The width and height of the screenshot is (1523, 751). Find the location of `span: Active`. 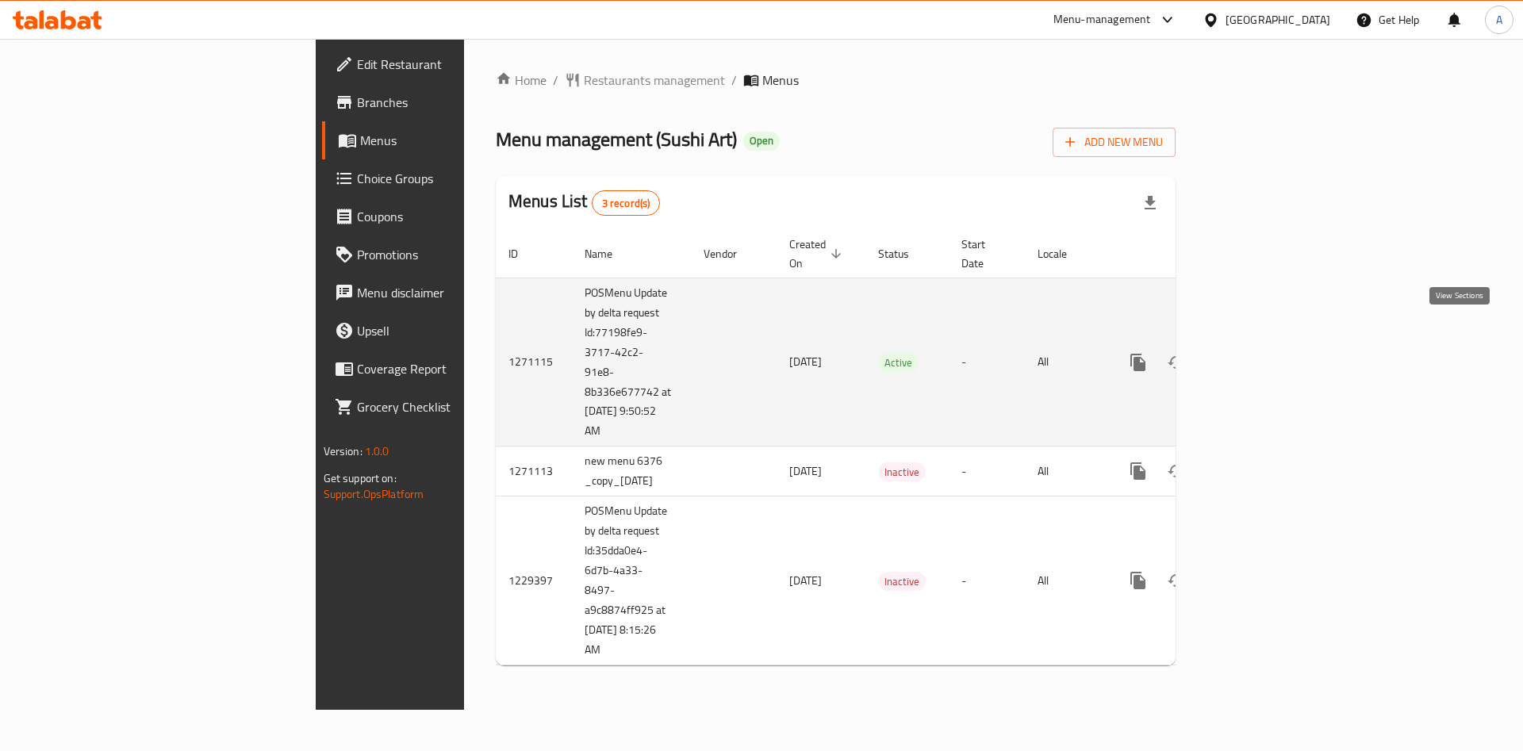

span: Active is located at coordinates (898, 362).